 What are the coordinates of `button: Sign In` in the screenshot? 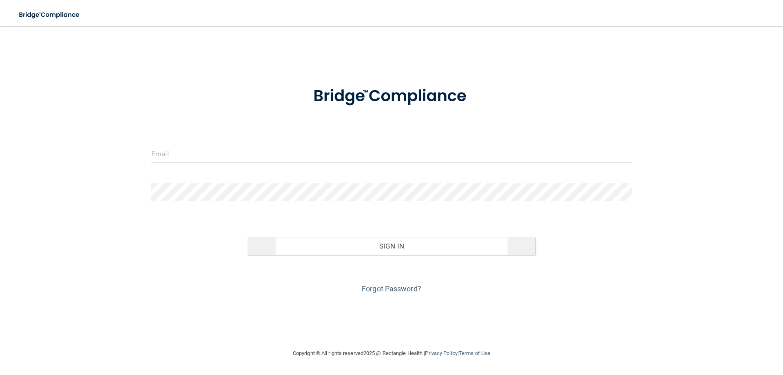 It's located at (391, 246).